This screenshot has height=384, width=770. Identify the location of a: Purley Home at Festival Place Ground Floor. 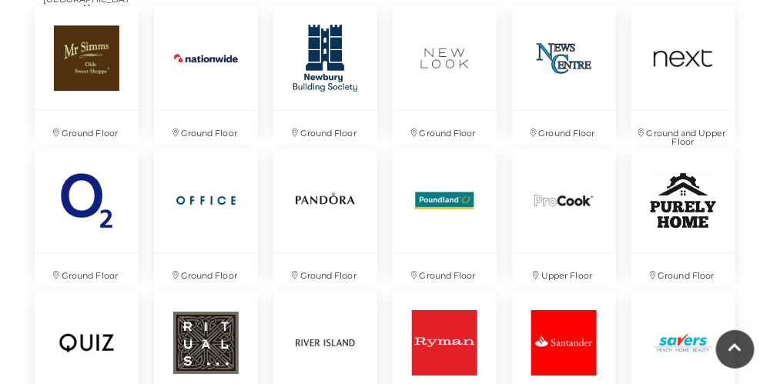
(683, 212).